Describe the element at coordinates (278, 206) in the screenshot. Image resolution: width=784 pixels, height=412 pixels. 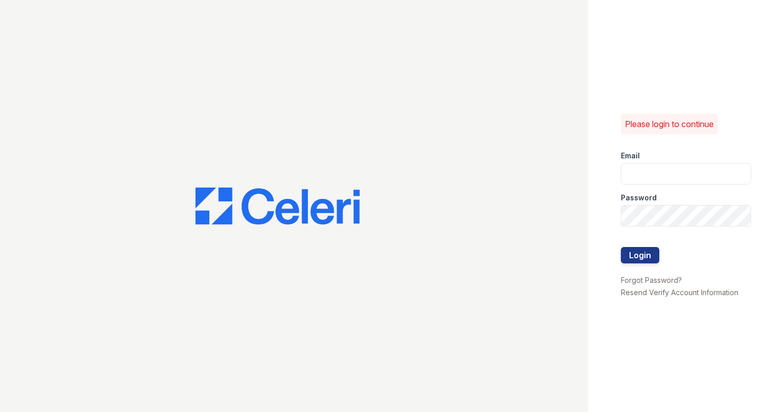
I see `img: CE_Logo_Blue-a8612792a0a2168367f1c8372b55b34899dd931a85d93a1a3d3e32e68fde9ad4.png` at that location.